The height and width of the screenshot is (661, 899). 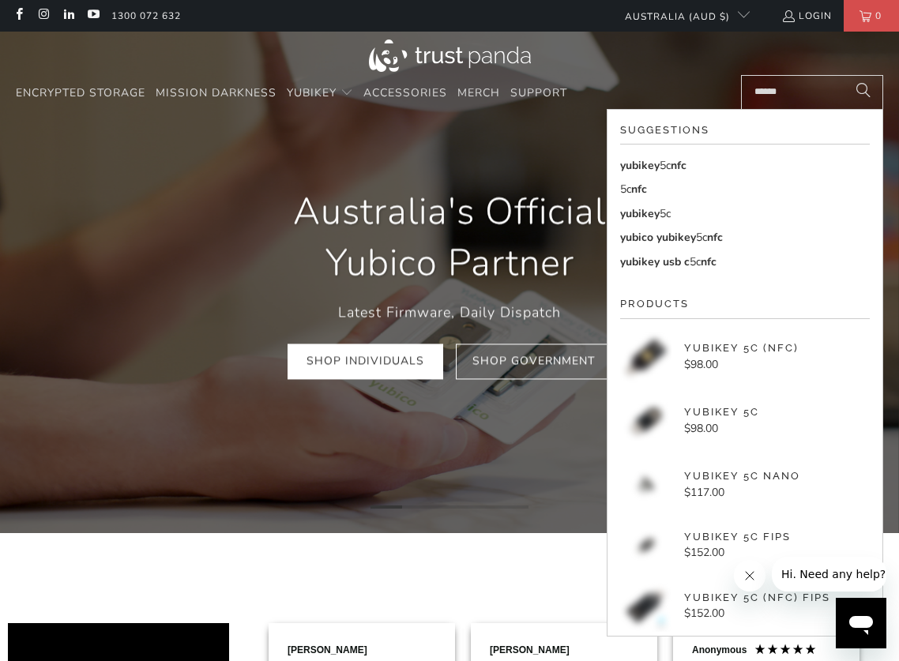 I want to click on span: Hi. Need any help?, so click(x=62, y=17).